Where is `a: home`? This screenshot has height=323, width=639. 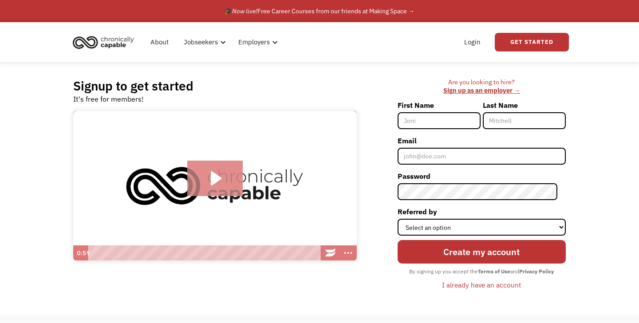
a: home is located at coordinates (105, 42).